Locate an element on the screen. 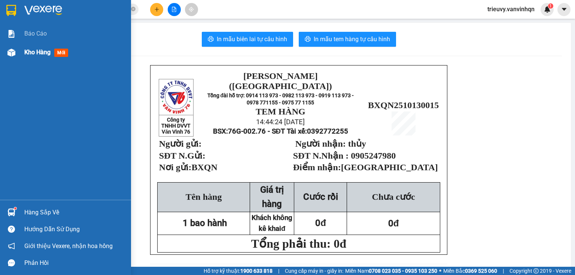  button: caret-down is located at coordinates (564, 9).